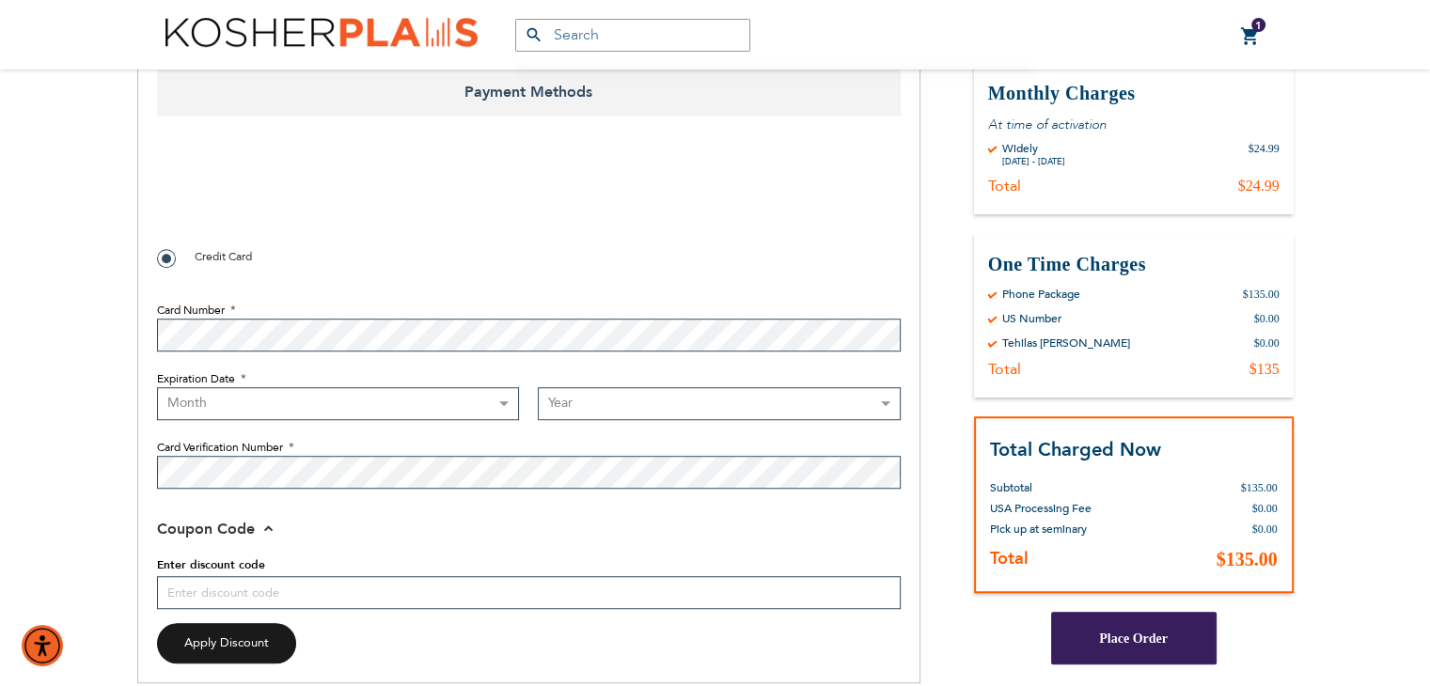 This screenshot has width=1430, height=686. I want to click on span: Card Number, so click(191, 310).